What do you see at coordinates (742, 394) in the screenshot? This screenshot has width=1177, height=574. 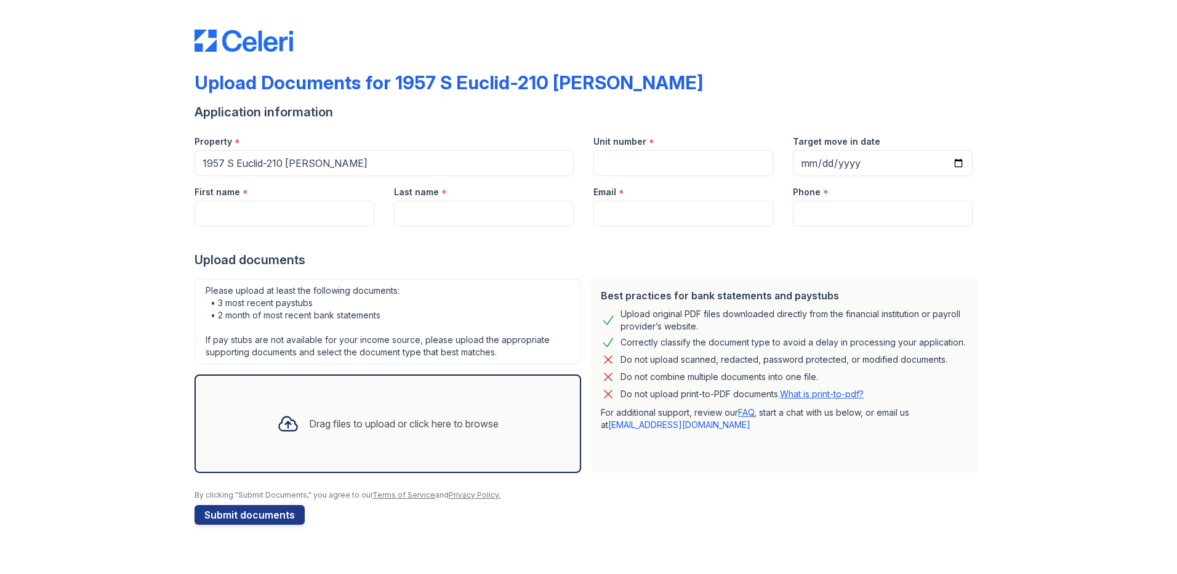 I see `p: Do not upload print-to-PDF documents.` at bounding box center [742, 394].